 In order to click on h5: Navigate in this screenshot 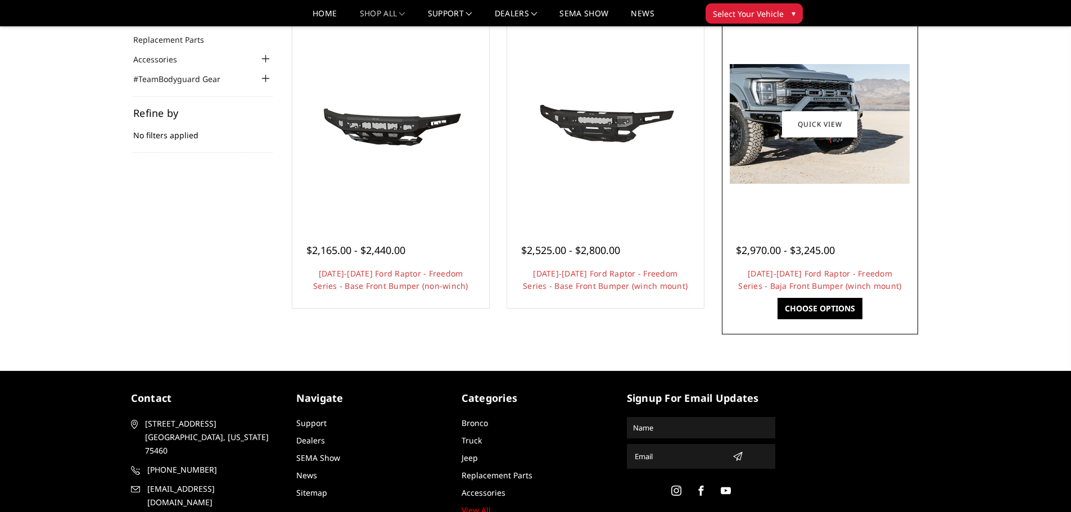, I will do `click(370, 398)`.